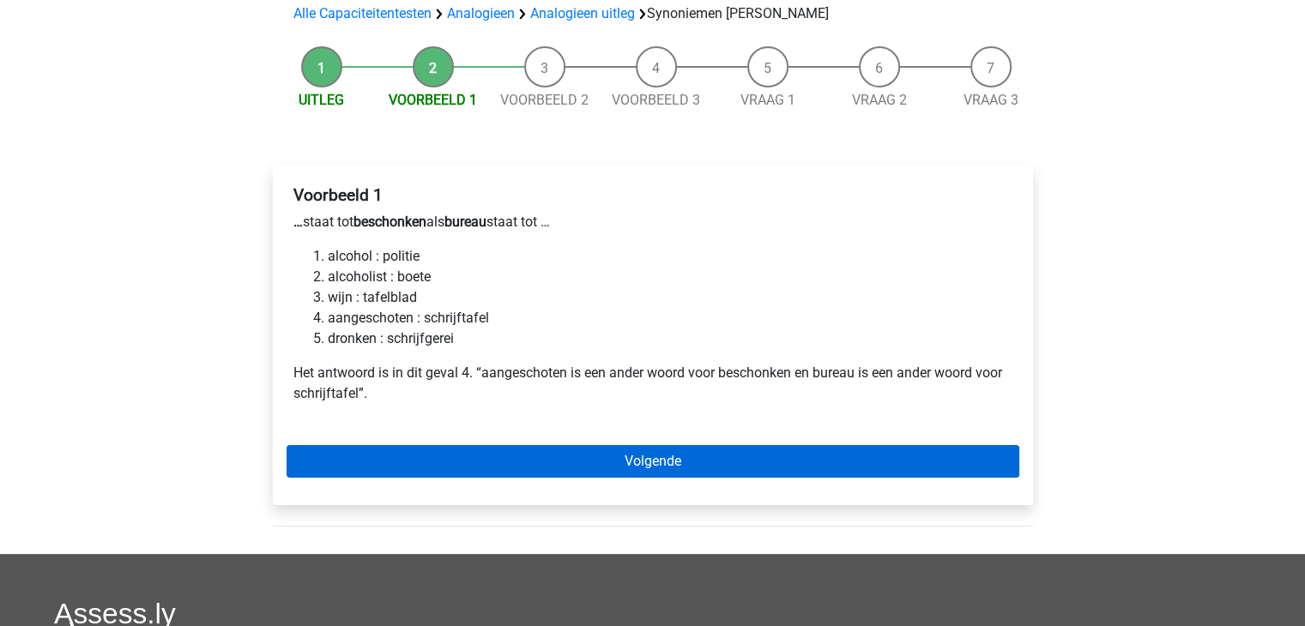  I want to click on p: staat tot als staat tot …, so click(653, 222).